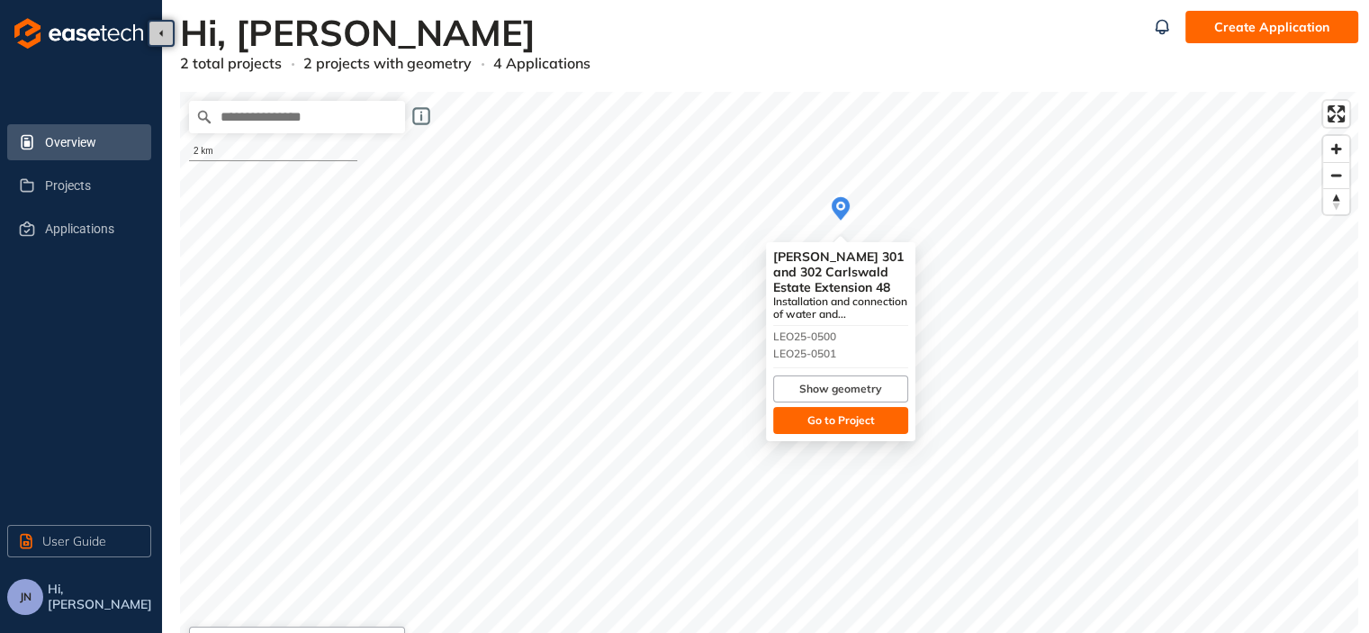  Describe the element at coordinates (1272, 27) in the screenshot. I see `button: Create Application` at that location.